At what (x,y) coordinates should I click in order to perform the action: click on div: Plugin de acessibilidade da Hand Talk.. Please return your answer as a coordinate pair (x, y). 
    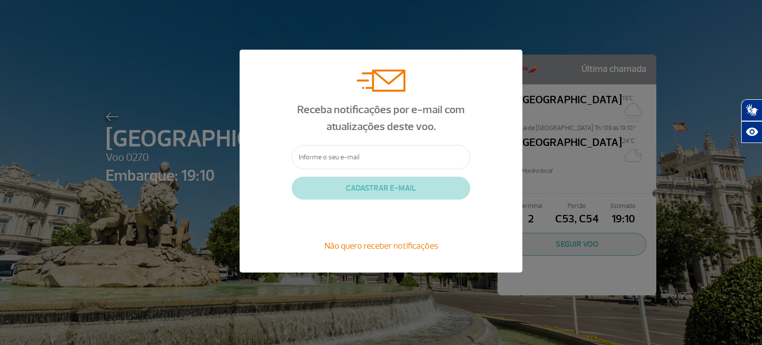
    Looking at the image, I should click on (751, 121).